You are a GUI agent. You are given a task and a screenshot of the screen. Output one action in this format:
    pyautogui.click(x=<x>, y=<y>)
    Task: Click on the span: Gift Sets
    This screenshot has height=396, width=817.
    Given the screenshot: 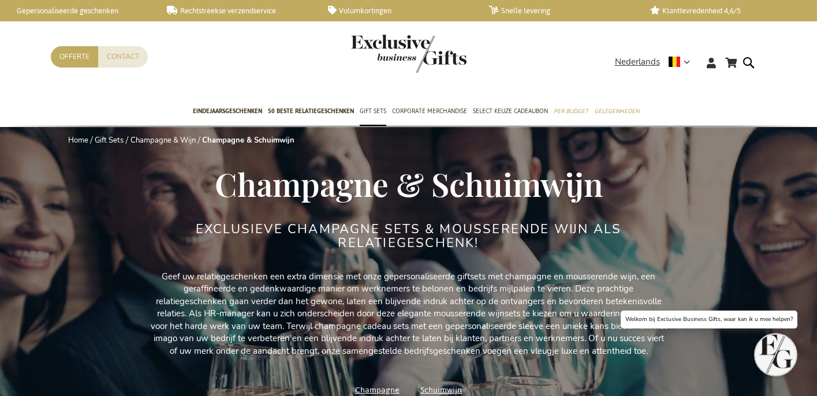 What is the action you would take?
    pyautogui.click(x=373, y=111)
    